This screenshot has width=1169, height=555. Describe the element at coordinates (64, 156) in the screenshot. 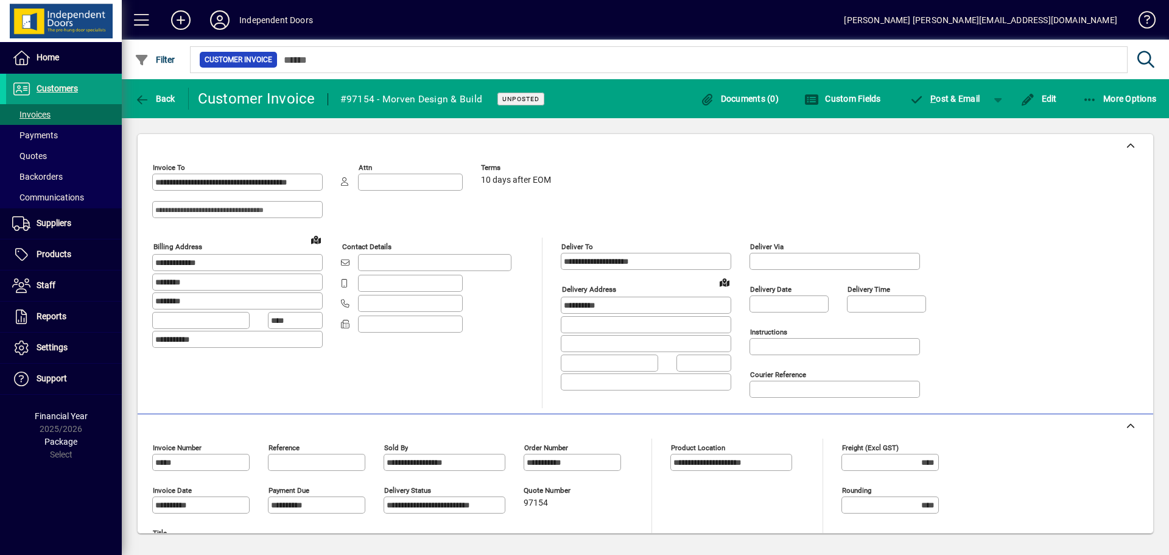

I see `a: Quotes` at that location.